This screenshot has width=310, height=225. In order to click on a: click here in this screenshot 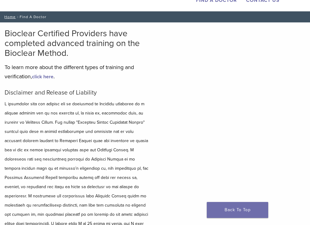, I will do `click(43, 77)`.